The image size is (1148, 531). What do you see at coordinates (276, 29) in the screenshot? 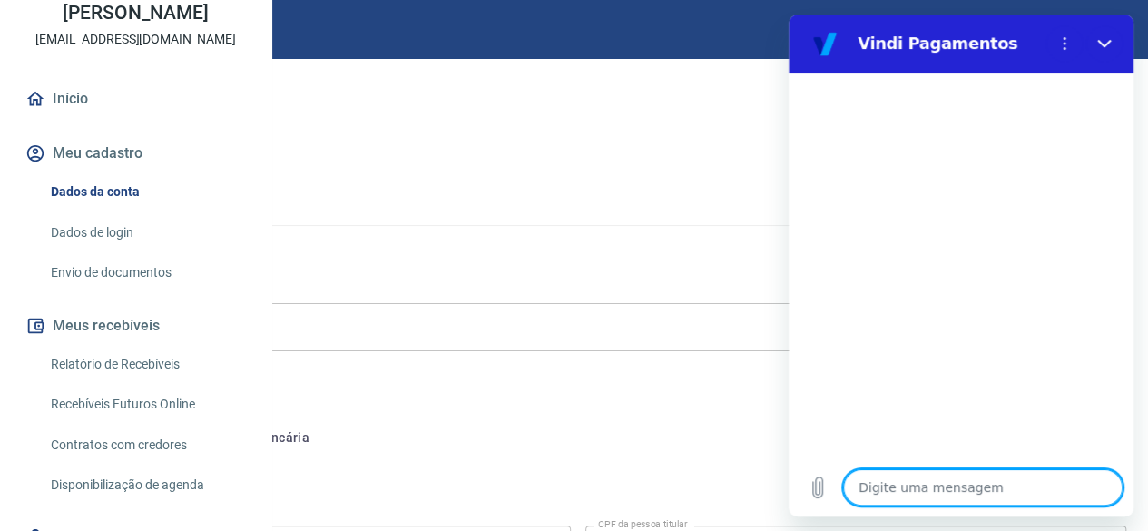
I see `button: Menu de opções` at bounding box center [276, 29].